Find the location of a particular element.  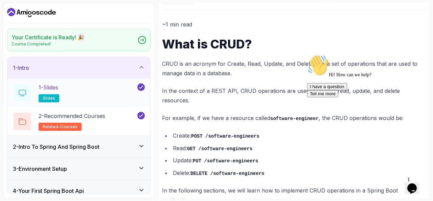

p: 2 - Recommended Courses is located at coordinates (72, 116).